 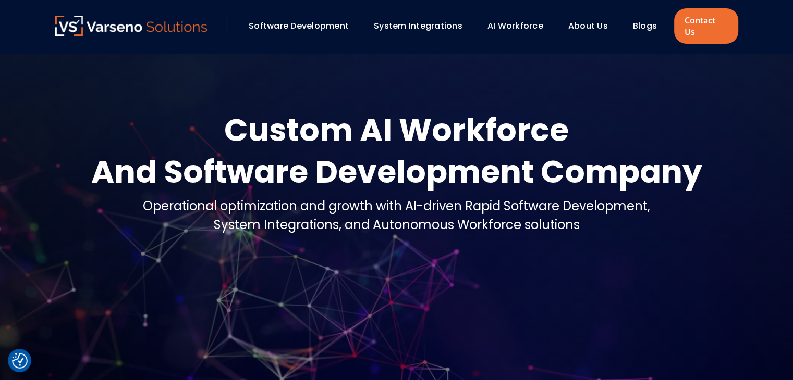 What do you see at coordinates (20, 361) in the screenshot?
I see `button: Cookie Settings` at bounding box center [20, 361].